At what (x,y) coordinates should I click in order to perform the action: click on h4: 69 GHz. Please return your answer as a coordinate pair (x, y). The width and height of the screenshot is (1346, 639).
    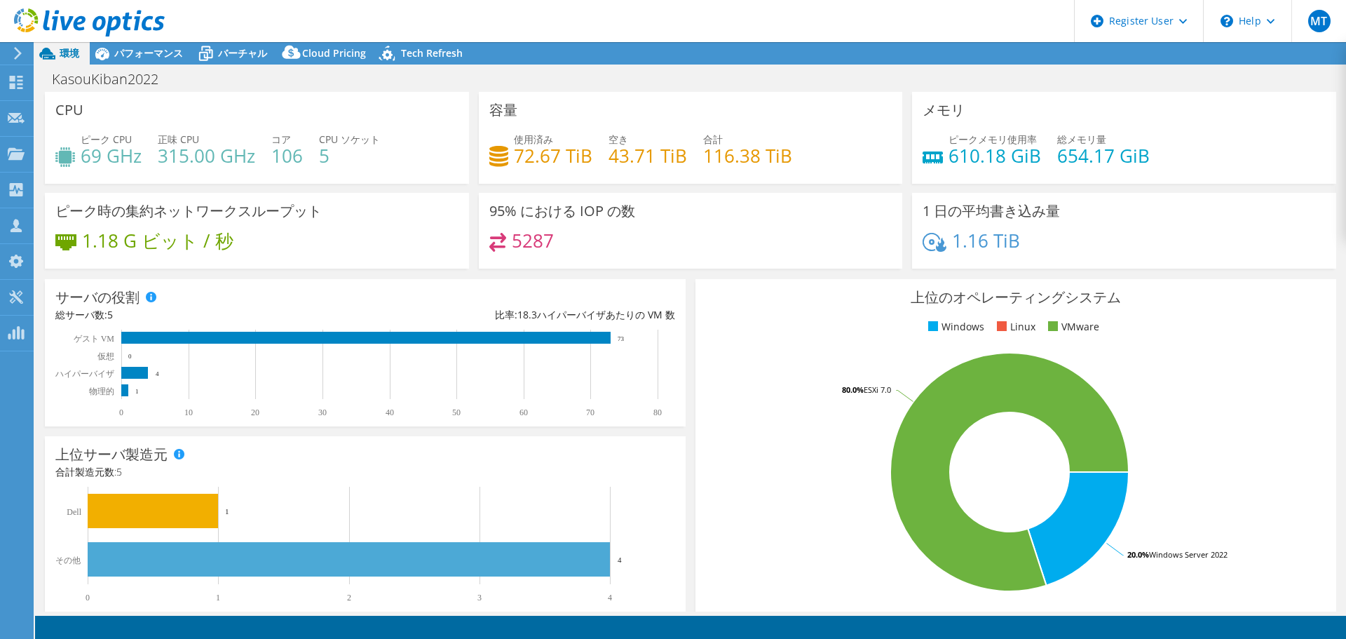
    Looking at the image, I should click on (111, 156).